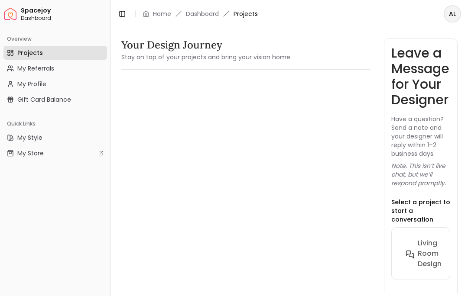  What do you see at coordinates (452, 14) in the screenshot?
I see `button: AL` at bounding box center [452, 14].